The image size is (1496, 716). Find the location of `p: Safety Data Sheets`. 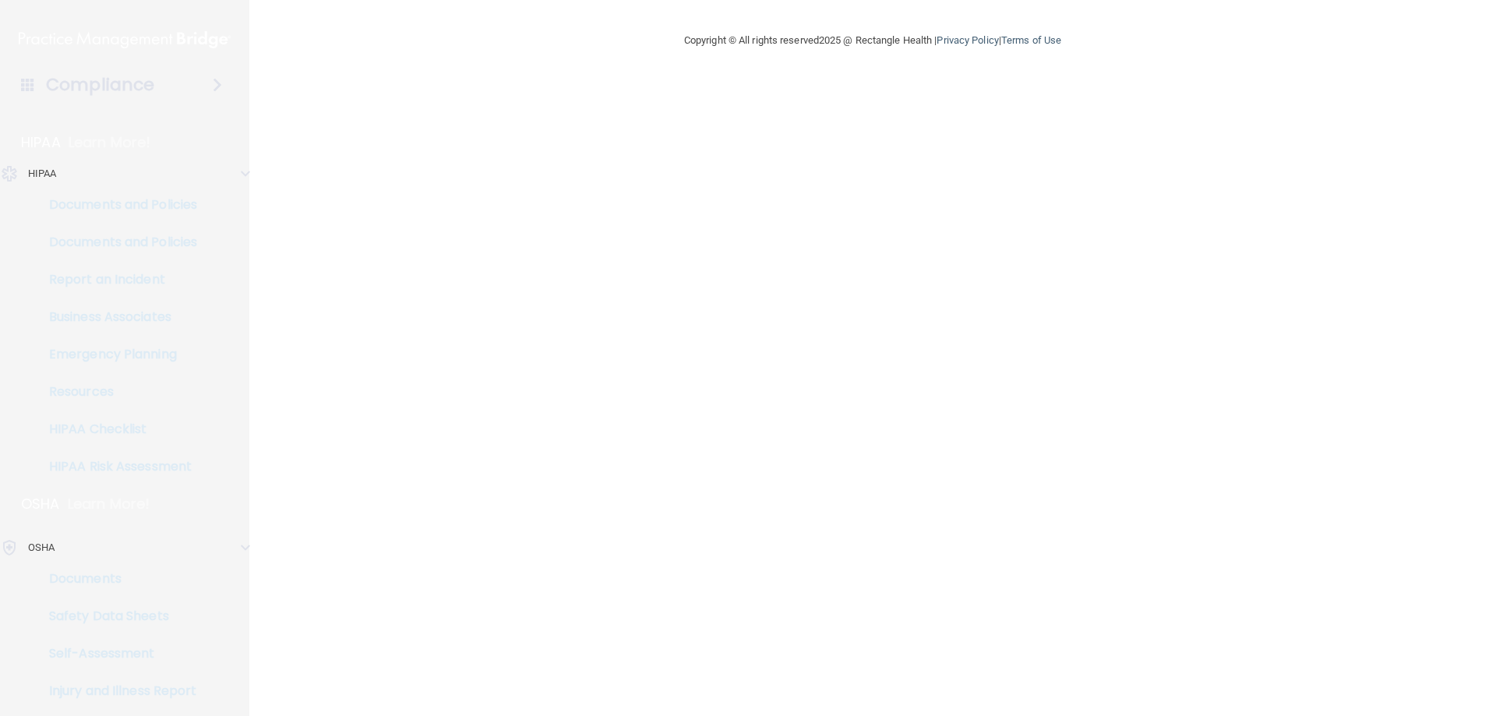

p: Safety Data Sheets is located at coordinates (116, 616).